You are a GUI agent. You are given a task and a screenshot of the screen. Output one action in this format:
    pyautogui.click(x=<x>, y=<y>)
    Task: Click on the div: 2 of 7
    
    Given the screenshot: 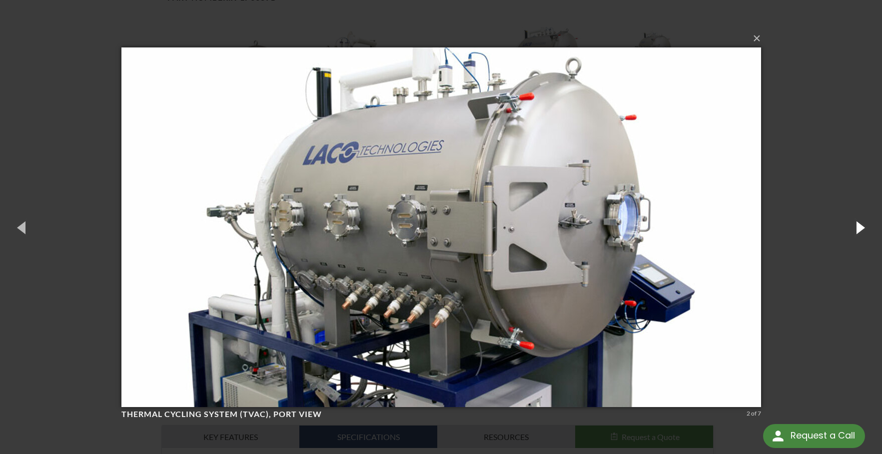 What is the action you would take?
    pyautogui.click(x=754, y=414)
    